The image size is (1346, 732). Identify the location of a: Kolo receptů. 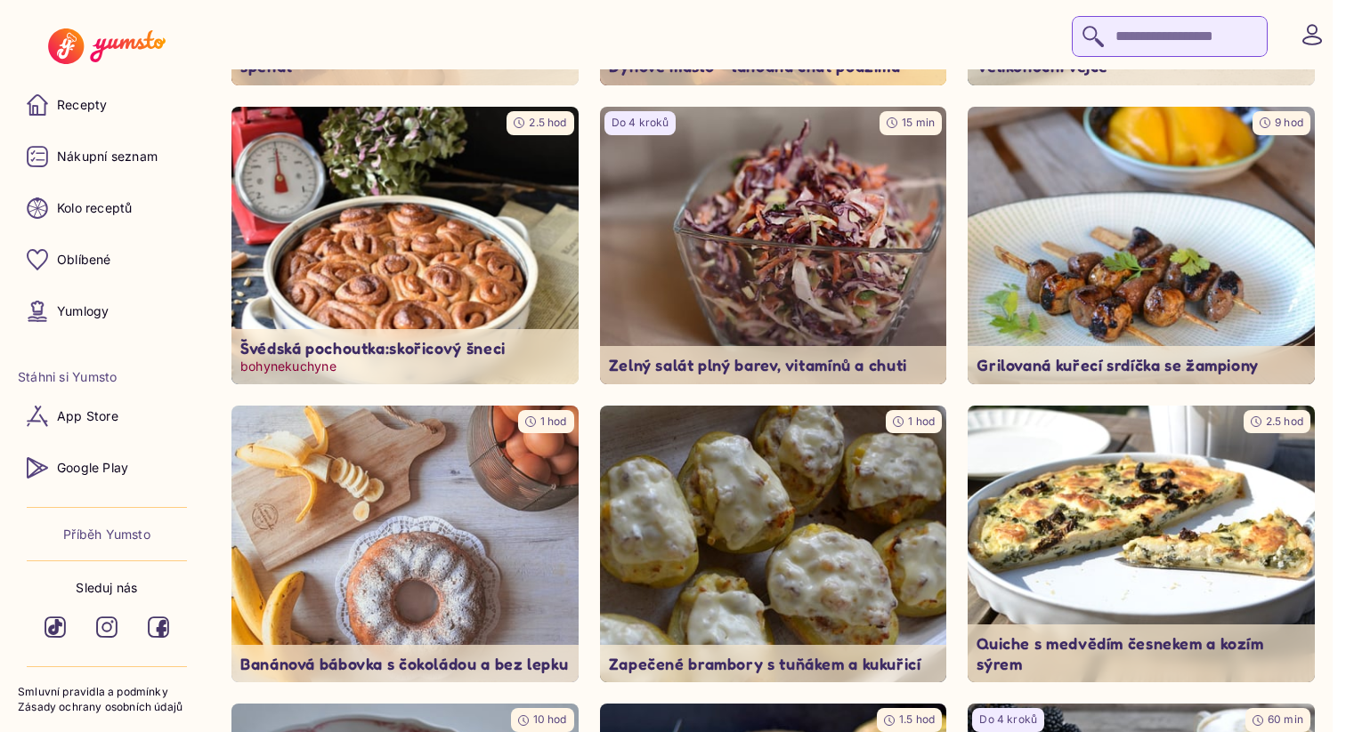
(107, 208).